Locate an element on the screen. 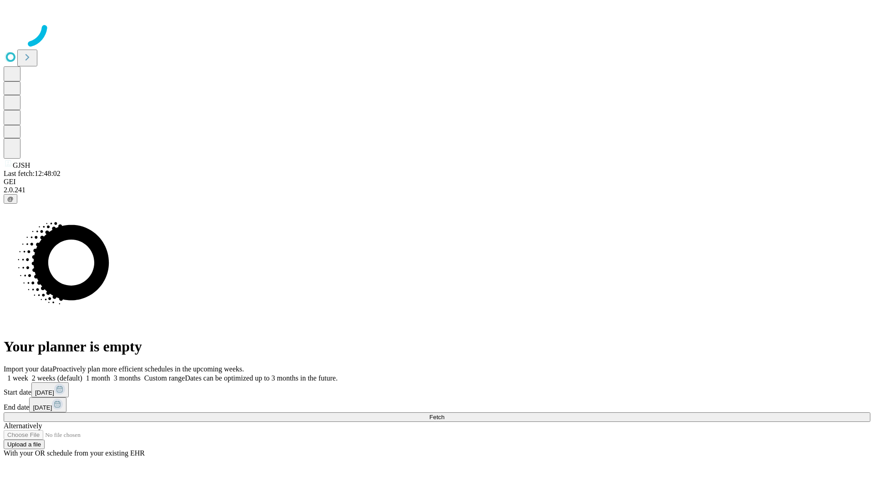 This screenshot has height=491, width=874. span: GJSH is located at coordinates (21, 165).